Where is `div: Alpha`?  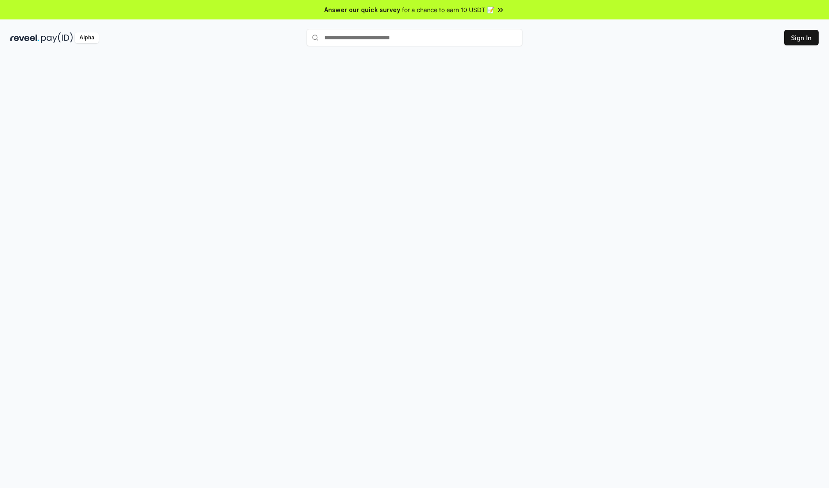 div: Alpha is located at coordinates (87, 38).